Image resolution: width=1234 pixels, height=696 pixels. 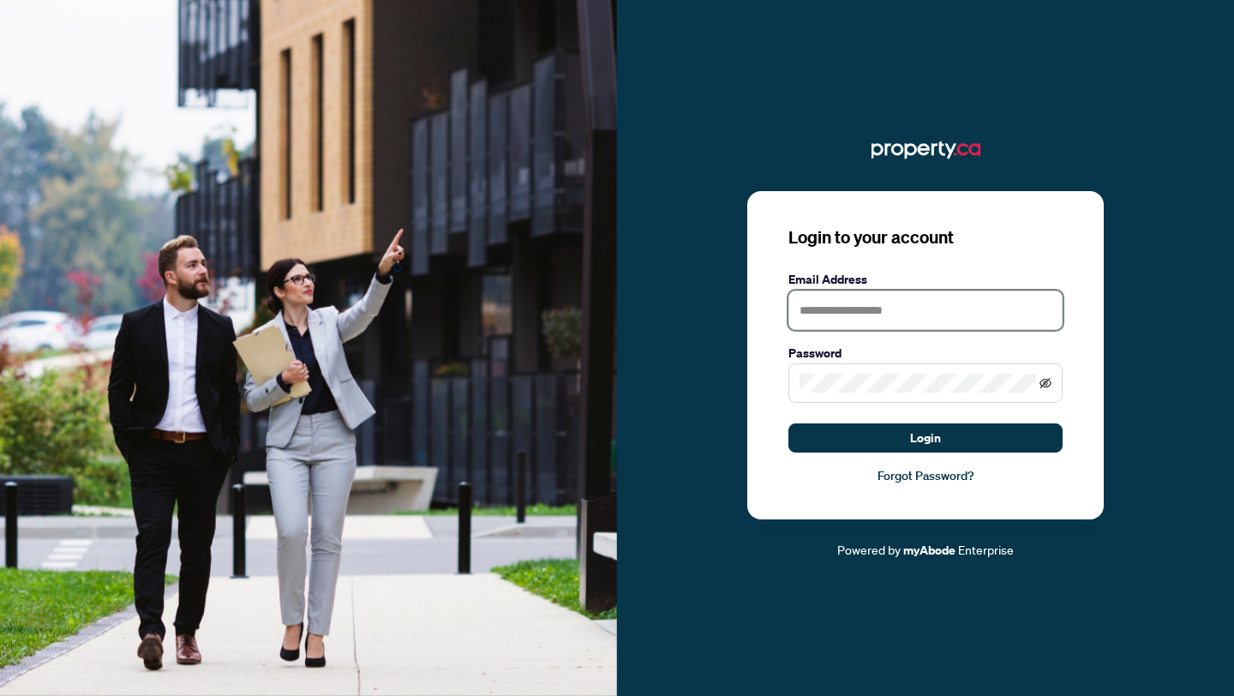 What do you see at coordinates (926, 237) in the screenshot?
I see `h3: Login to your account` at bounding box center [926, 237].